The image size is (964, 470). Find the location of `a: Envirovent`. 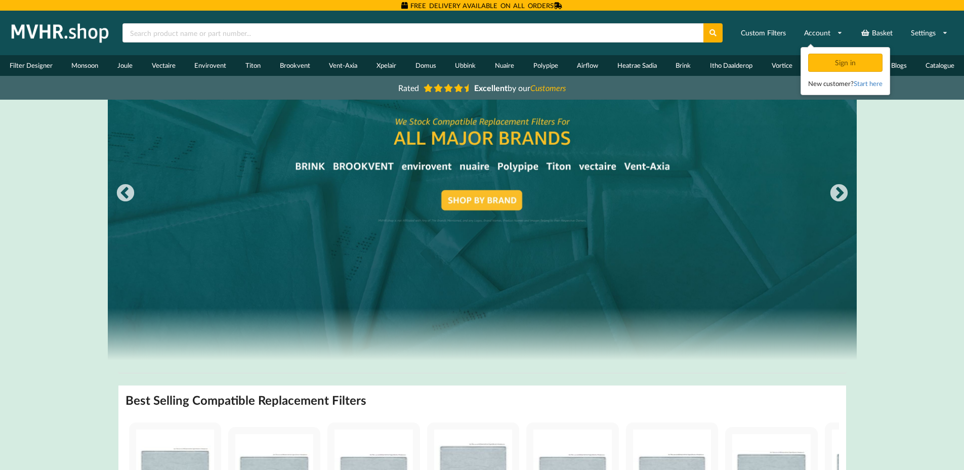

a: Envirovent is located at coordinates (210, 65).